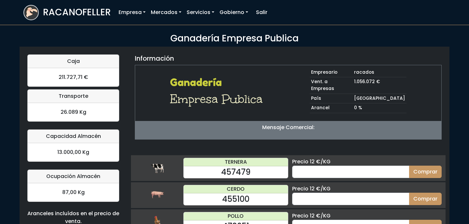 This screenshot has height=224, width=469. I want to click on img: ternera.png, so click(157, 168).